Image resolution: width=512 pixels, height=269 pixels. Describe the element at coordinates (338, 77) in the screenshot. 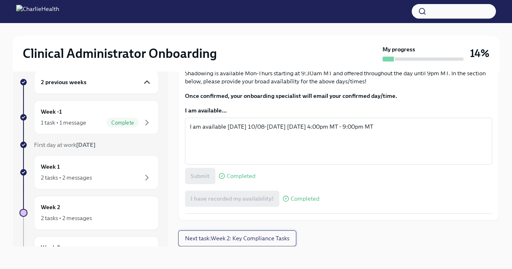

I see `p: Shadowing is available Mon-Thurs starting at 9:30am MT and offered throughout the day until 9pm M...` at that location.